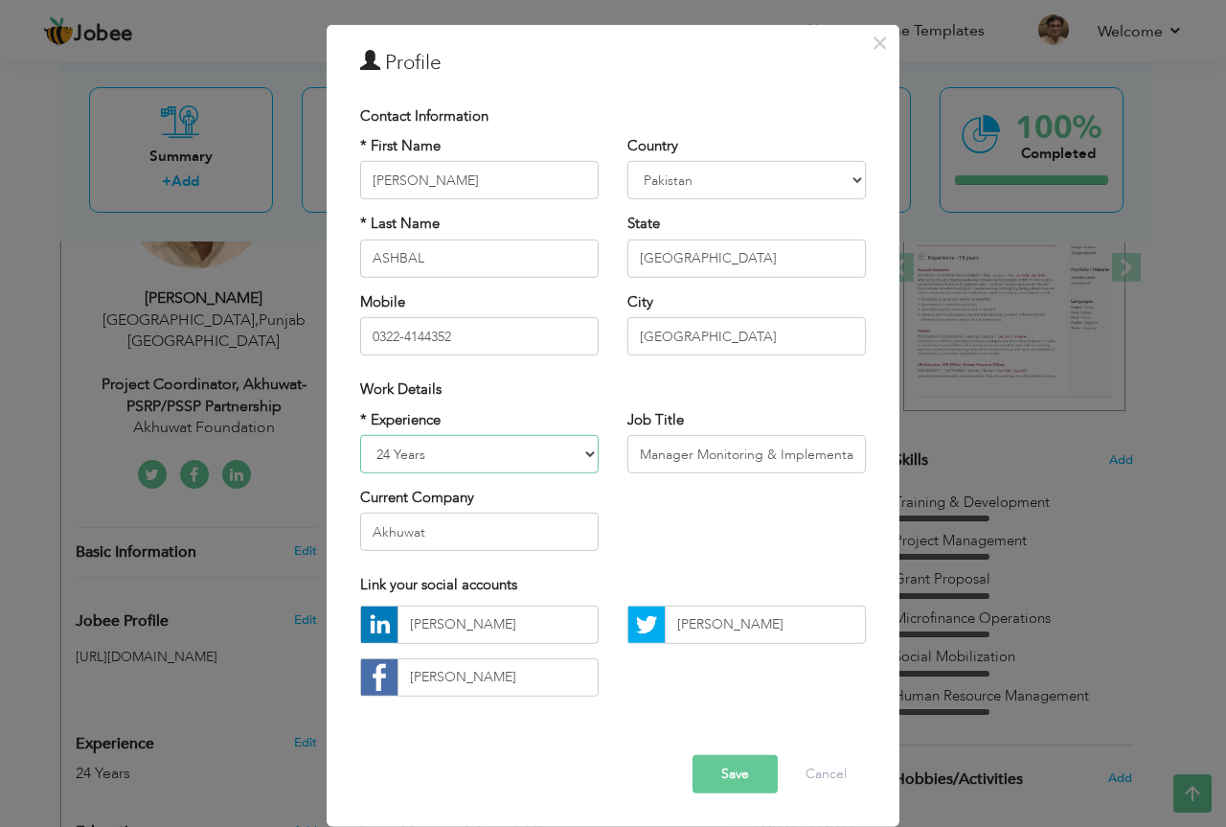 The image size is (1226, 827). I want to click on span: Contact Information, so click(424, 115).